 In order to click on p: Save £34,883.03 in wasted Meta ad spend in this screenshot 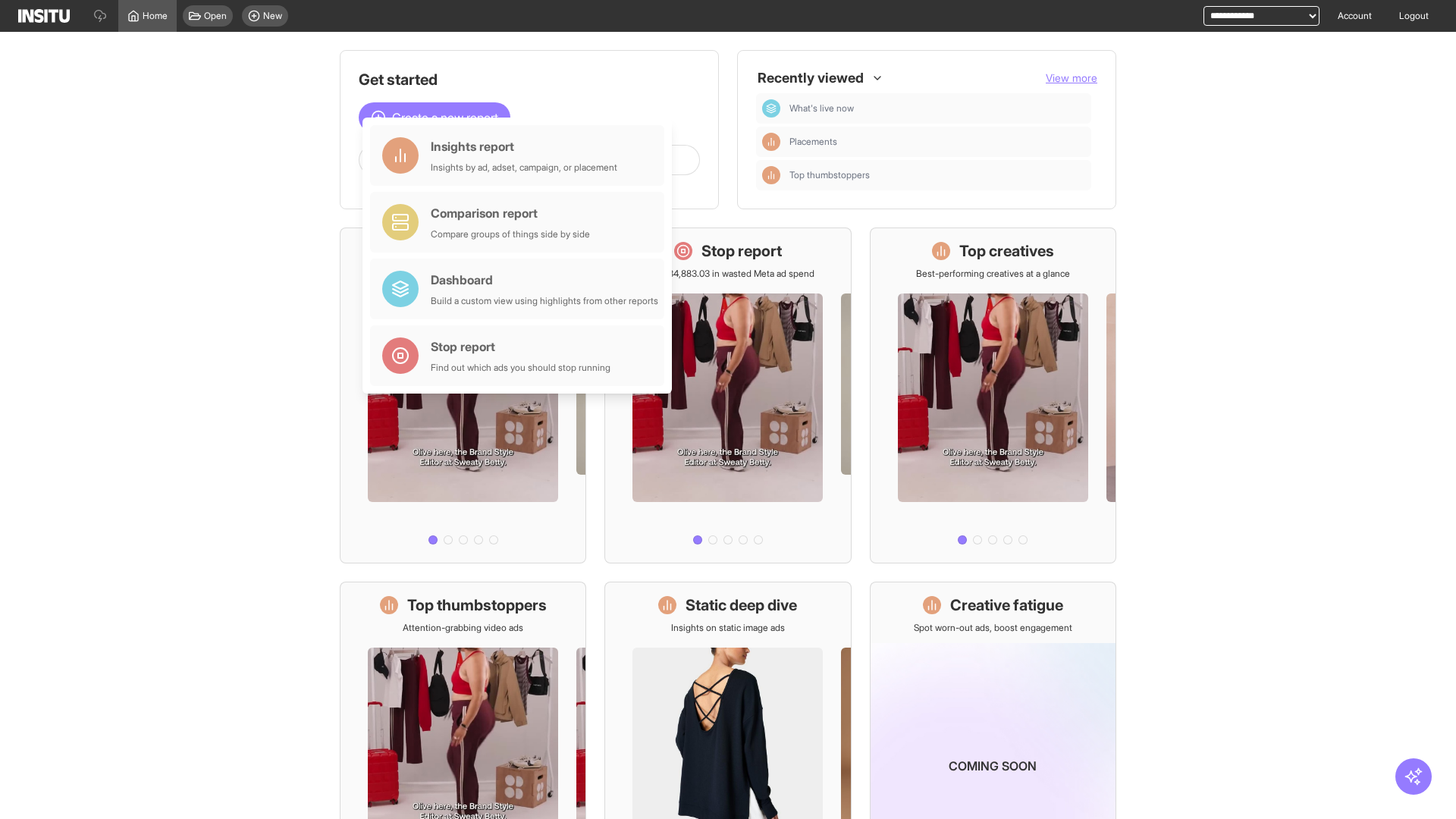, I will do `click(728, 274)`.